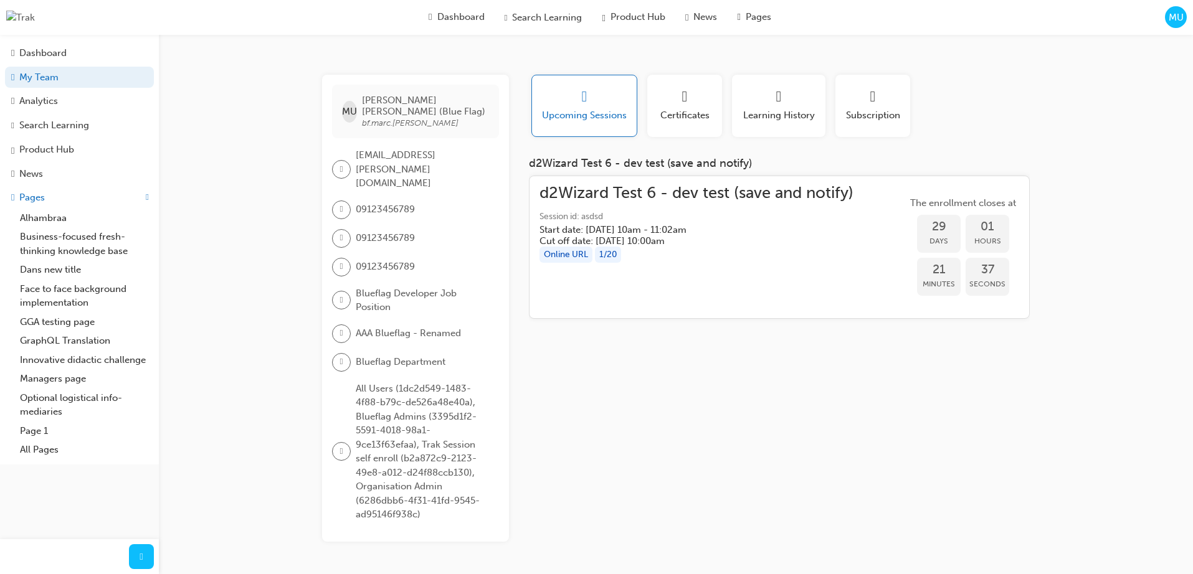 This screenshot has height=574, width=1193. What do you see at coordinates (400, 362) in the screenshot?
I see `span: Blueflag Department` at bounding box center [400, 362].